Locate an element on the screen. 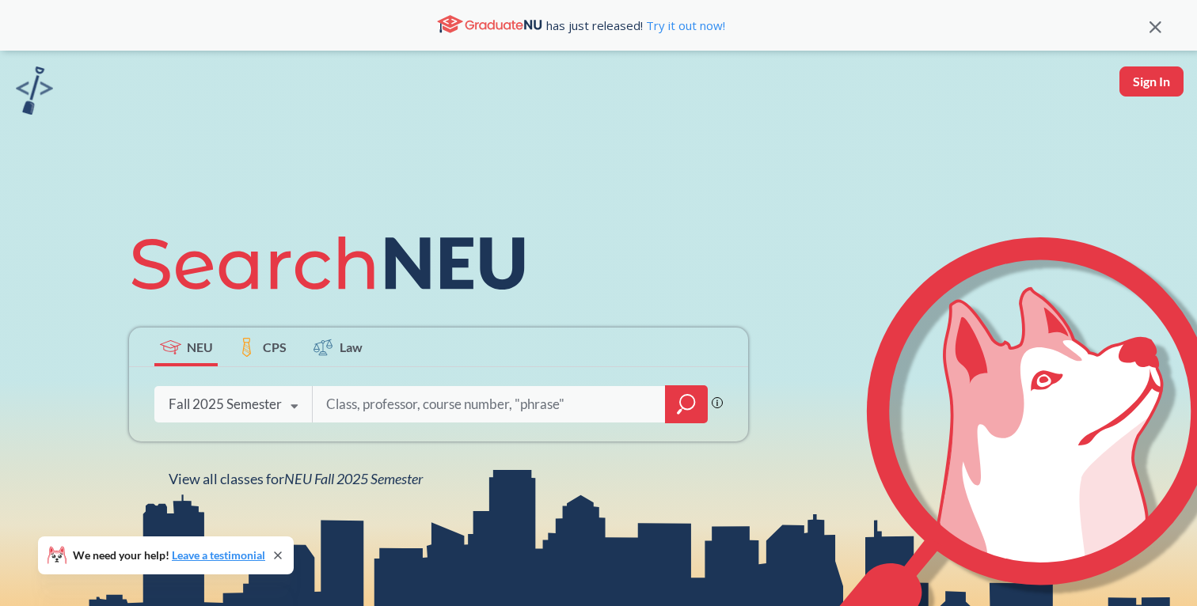 Image resolution: width=1197 pixels, height=606 pixels. span: View all classes for is located at coordinates (295, 479).